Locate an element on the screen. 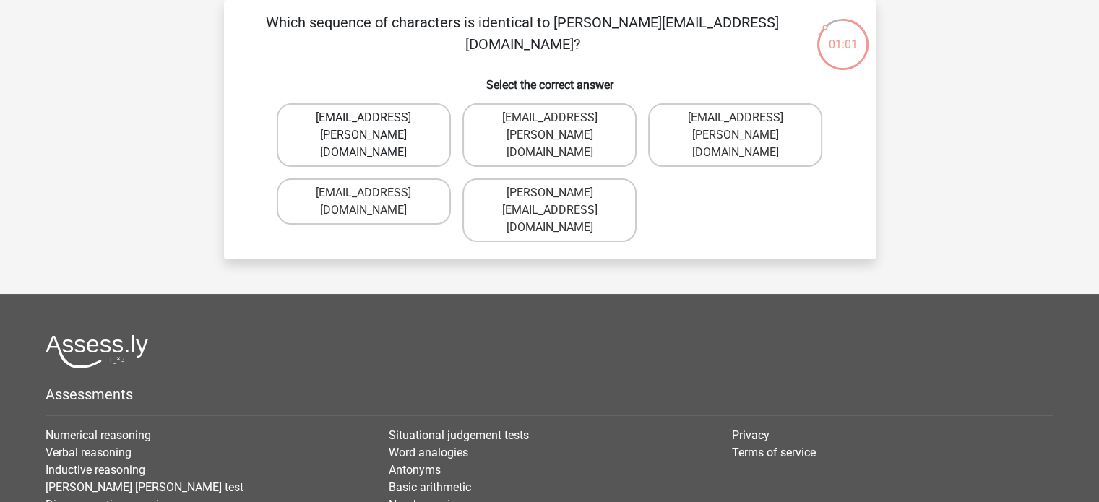  img: Assessly logo is located at coordinates (97, 351).